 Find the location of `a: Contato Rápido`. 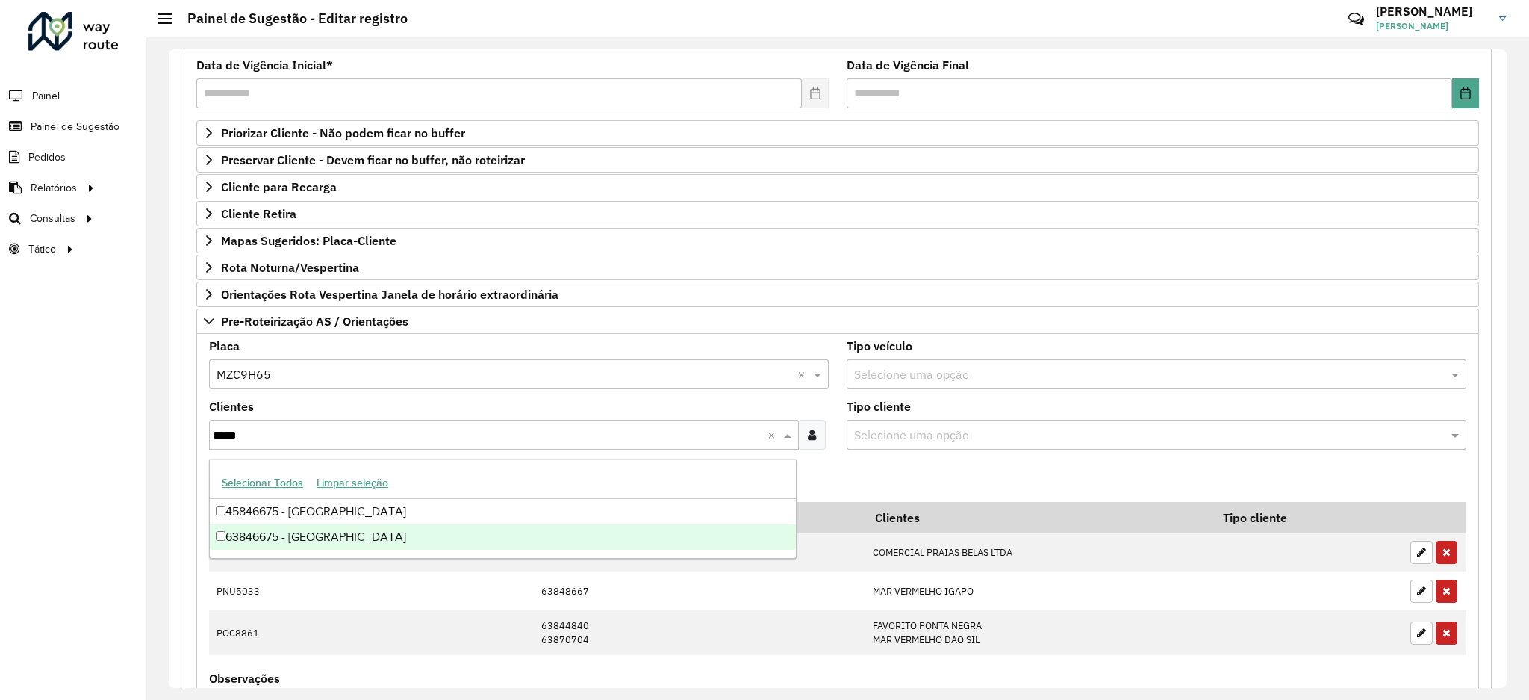

a: Contato Rápido is located at coordinates (1356, 19).